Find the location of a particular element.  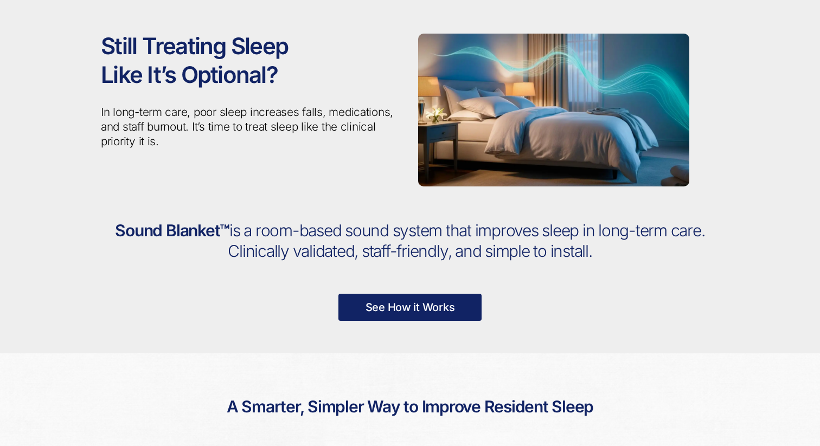

h1: Still Treating Sleep Like It’s Optional? is located at coordinates (251, 60).